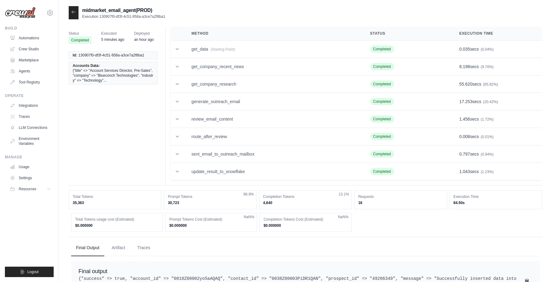 Image resolution: width=552 pixels, height=282 pixels. I want to click on span: 8.198, so click(464, 67).